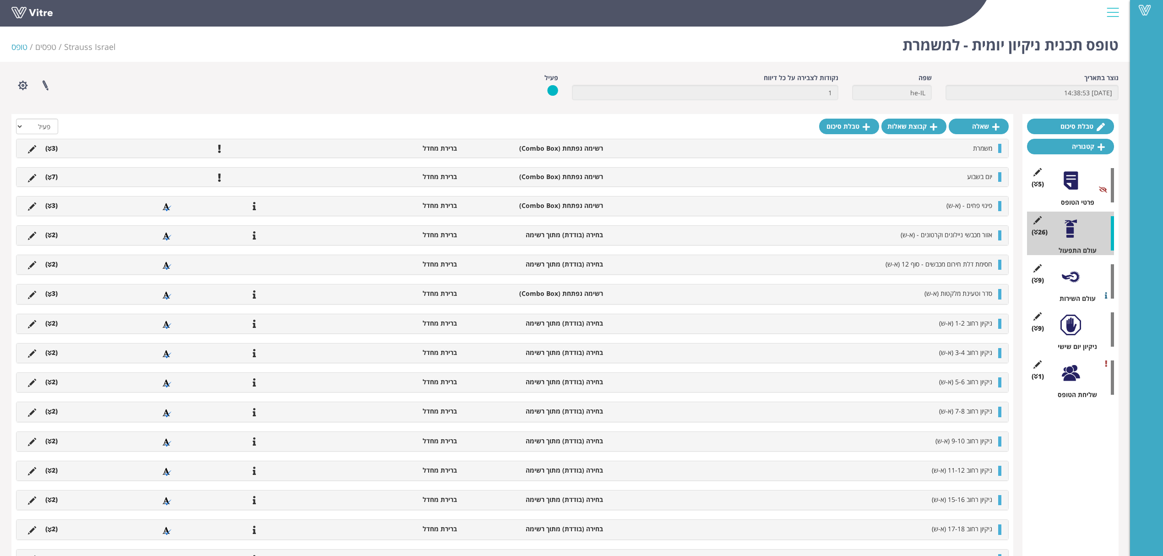  Describe the element at coordinates (51, 177) in the screenshot. I see `li: (7 )` at that location.